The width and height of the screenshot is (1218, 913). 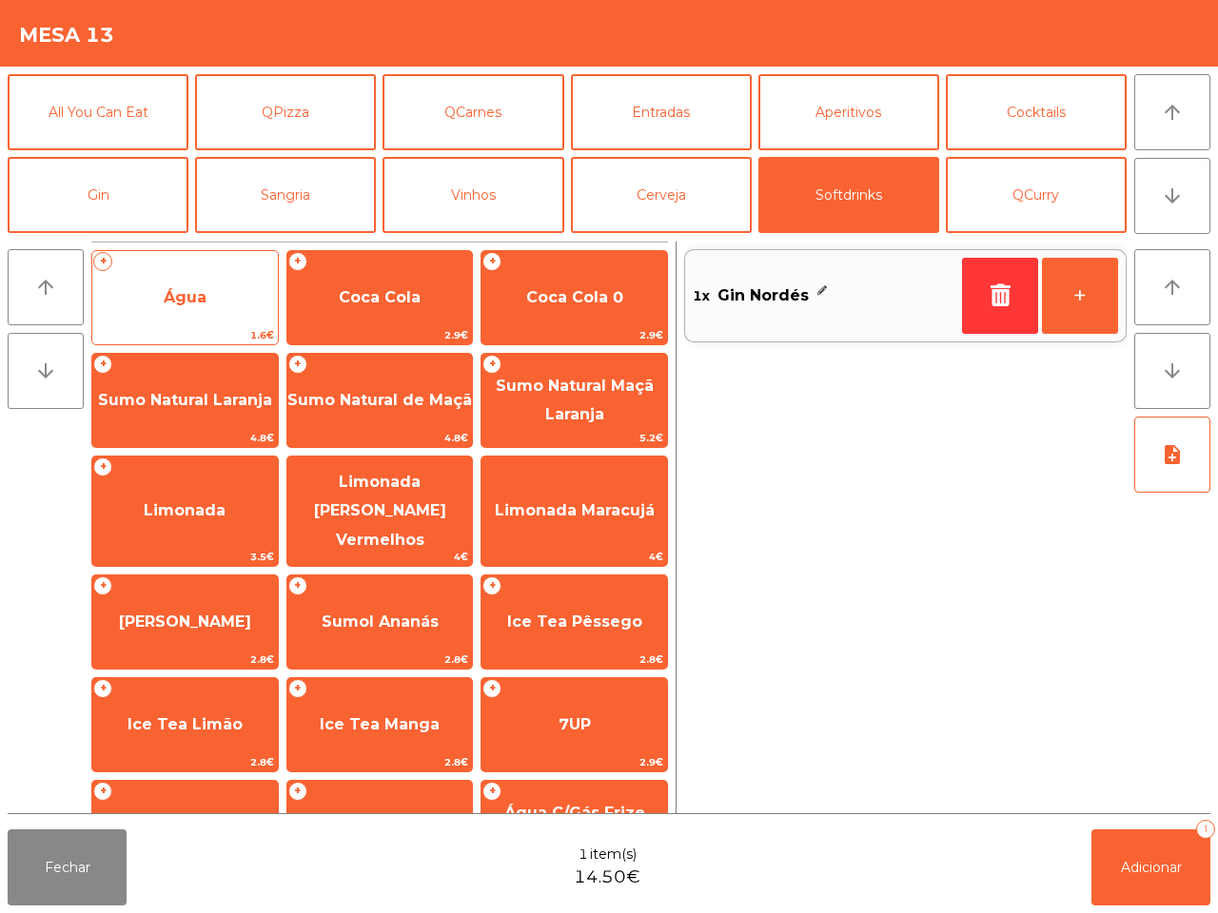 I want to click on span: 1, so click(x=583, y=854).